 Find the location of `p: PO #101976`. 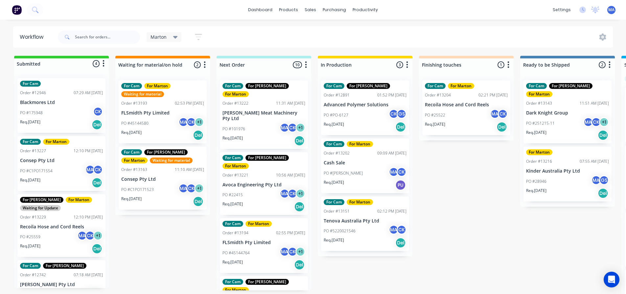

p: PO #101976 is located at coordinates (233, 129).